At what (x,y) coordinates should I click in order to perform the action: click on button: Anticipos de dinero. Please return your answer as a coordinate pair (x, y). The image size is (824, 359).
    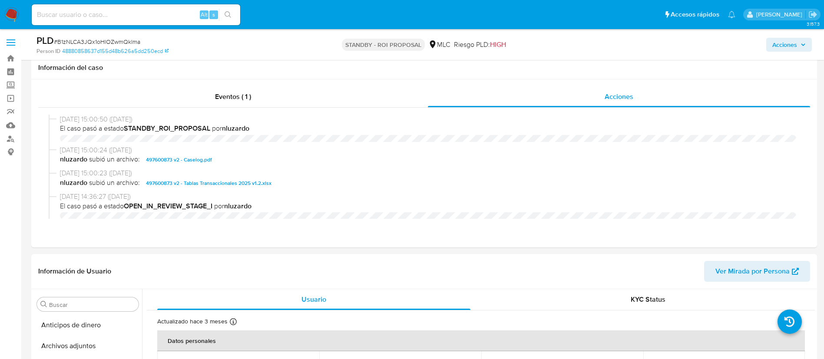
    Looking at the image, I should click on (88, 325).